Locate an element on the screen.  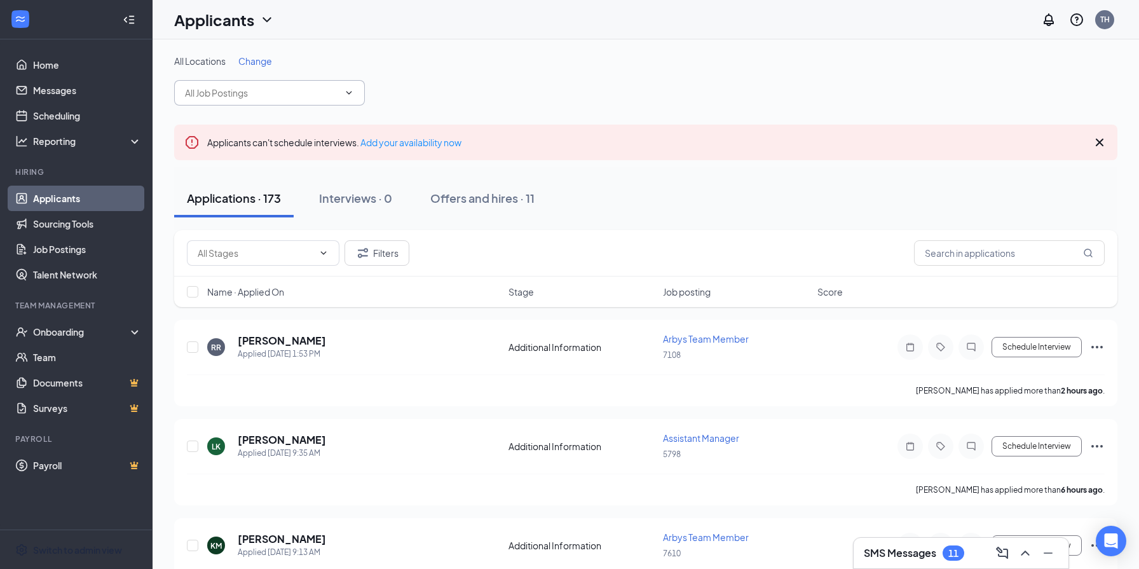
div: KM is located at coordinates (216, 545).